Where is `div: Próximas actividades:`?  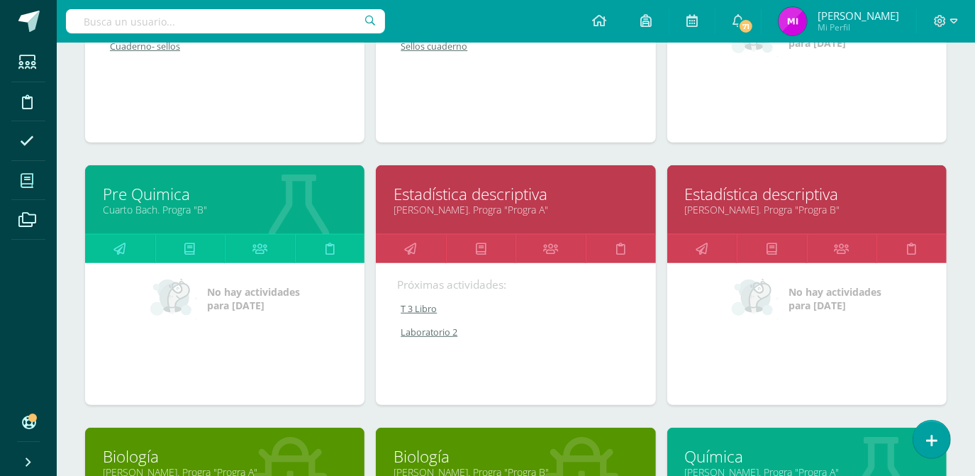 div: Próximas actividades: is located at coordinates (516, 284).